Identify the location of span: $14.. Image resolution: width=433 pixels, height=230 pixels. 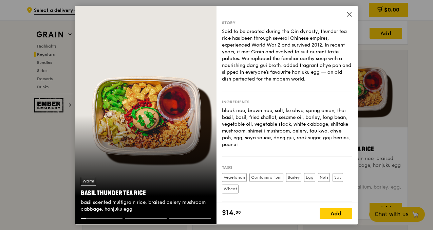
(229, 213).